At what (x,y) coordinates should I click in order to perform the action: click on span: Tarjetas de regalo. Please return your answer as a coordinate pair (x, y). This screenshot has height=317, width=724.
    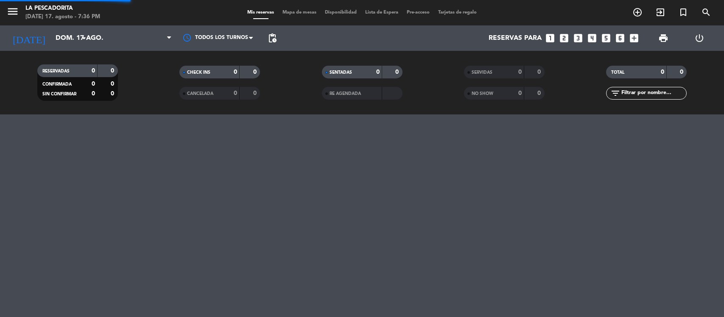
    Looking at the image, I should click on (457, 12).